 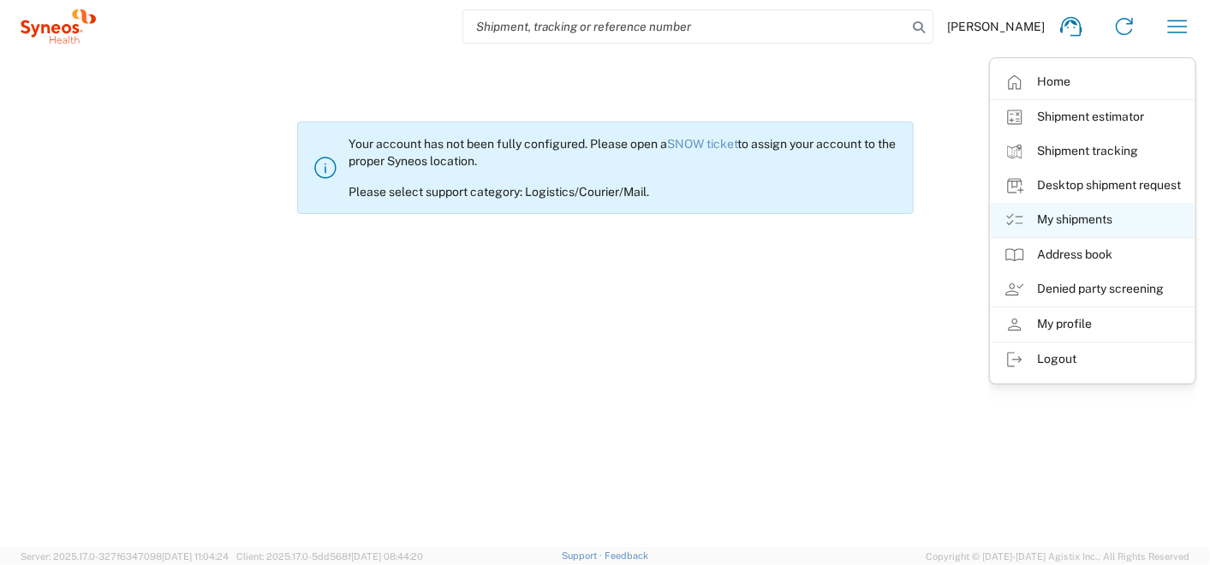 I want to click on a: Home, so click(x=1093, y=82).